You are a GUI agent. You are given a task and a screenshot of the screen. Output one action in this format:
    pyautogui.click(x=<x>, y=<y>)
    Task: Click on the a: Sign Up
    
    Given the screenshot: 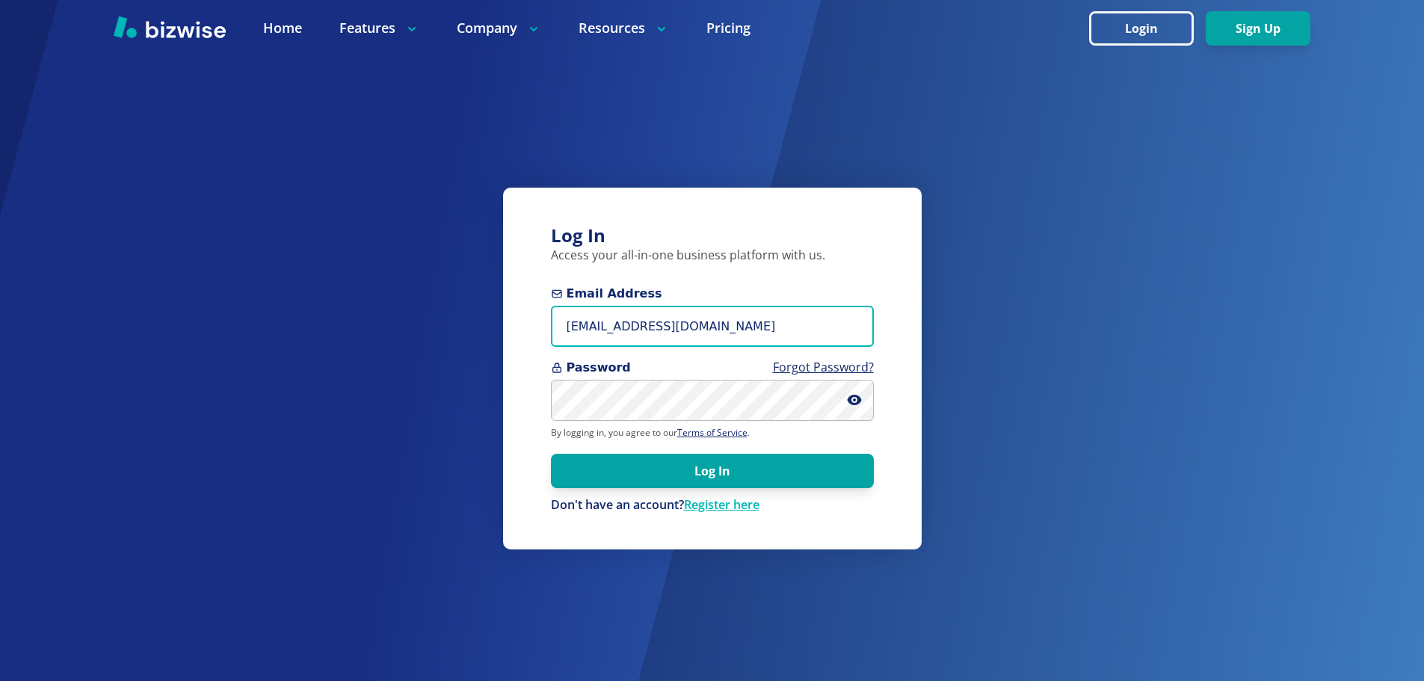 What is the action you would take?
    pyautogui.click(x=1258, y=28)
    